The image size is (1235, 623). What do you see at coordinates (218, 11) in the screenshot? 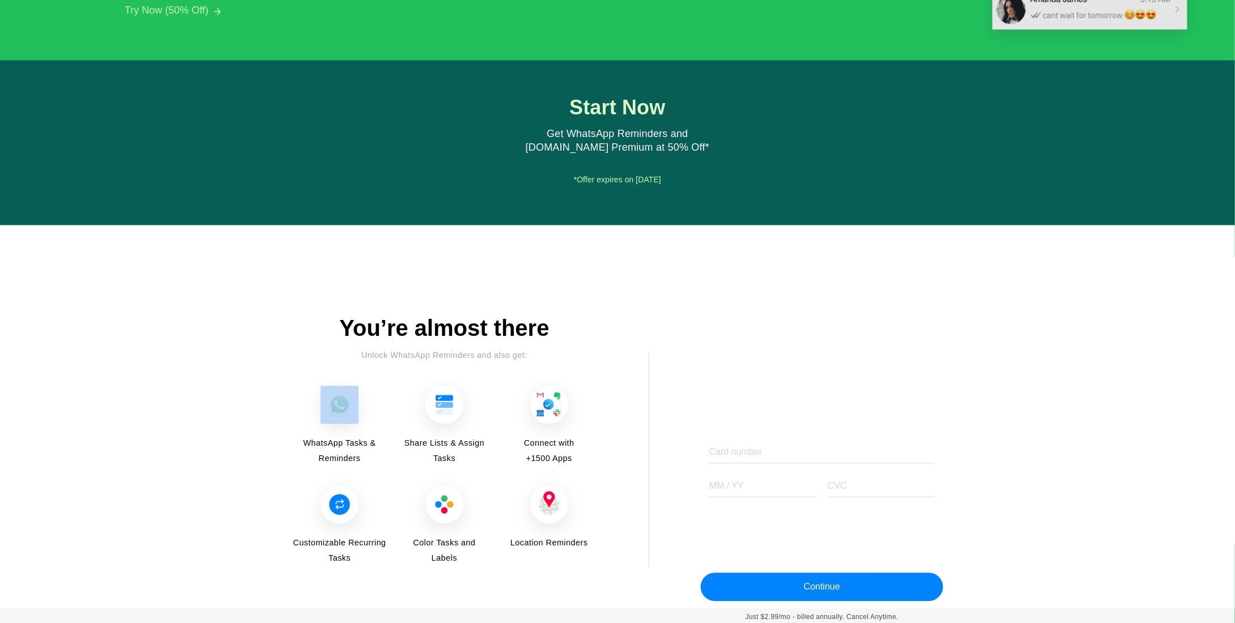
I see `img: arrow` at bounding box center [218, 11].